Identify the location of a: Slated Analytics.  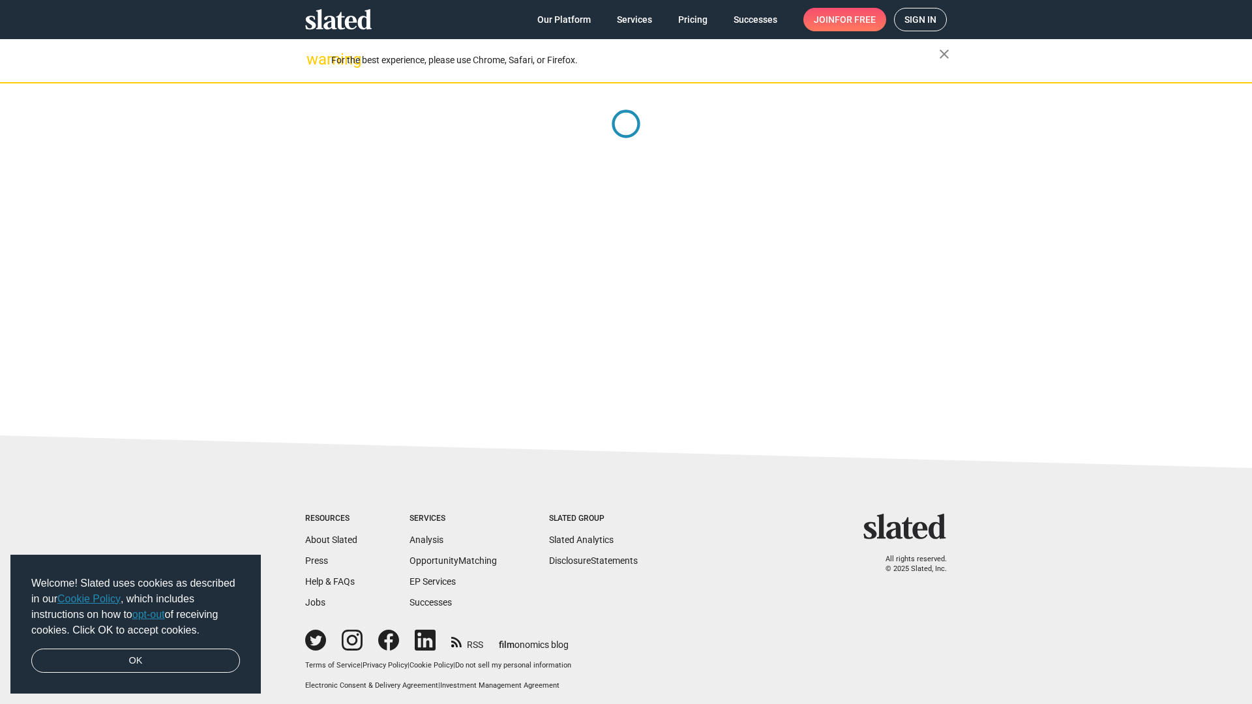
(581, 540).